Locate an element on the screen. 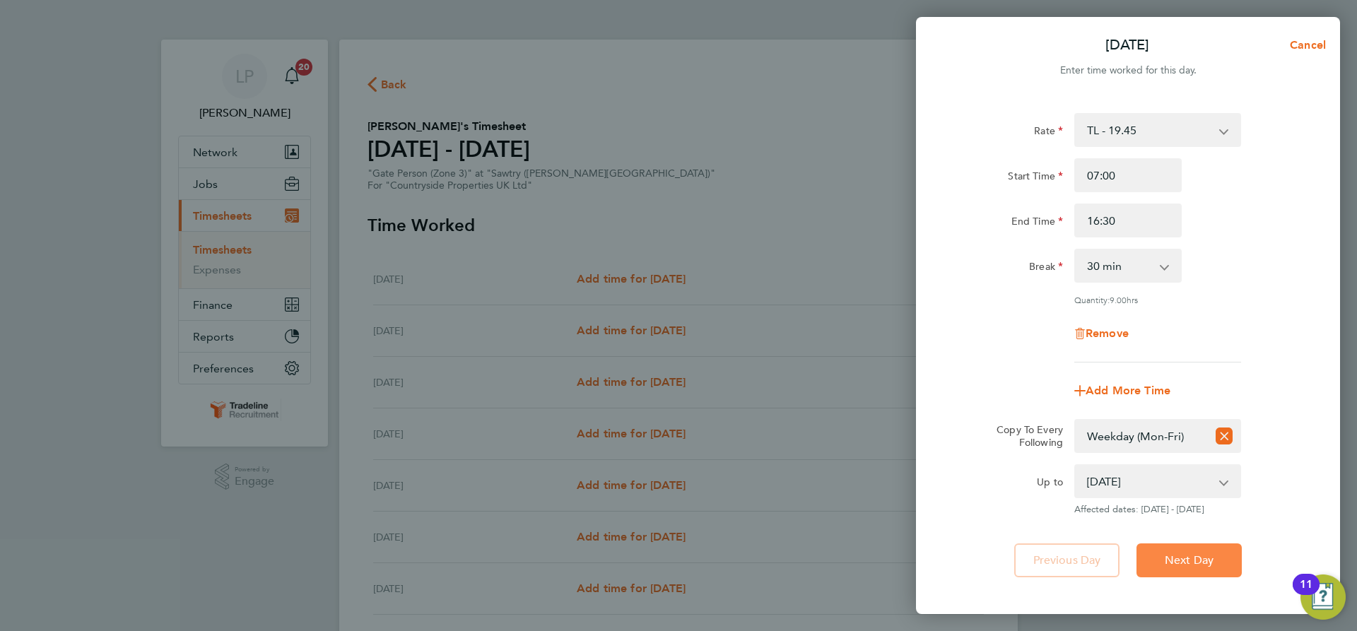  label: Break is located at coordinates (1046, 269).